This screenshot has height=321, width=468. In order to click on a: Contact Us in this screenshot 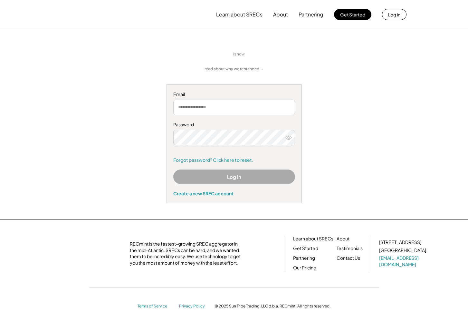, I will do `click(348, 258)`.